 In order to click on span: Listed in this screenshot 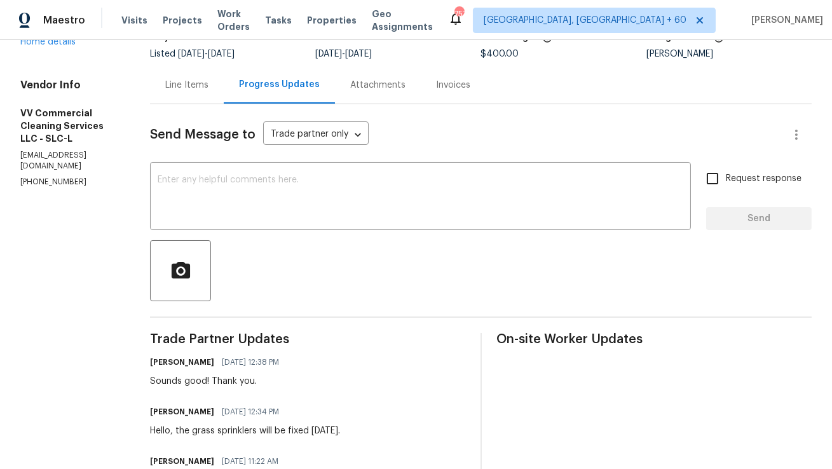, I will do `click(192, 54)`.